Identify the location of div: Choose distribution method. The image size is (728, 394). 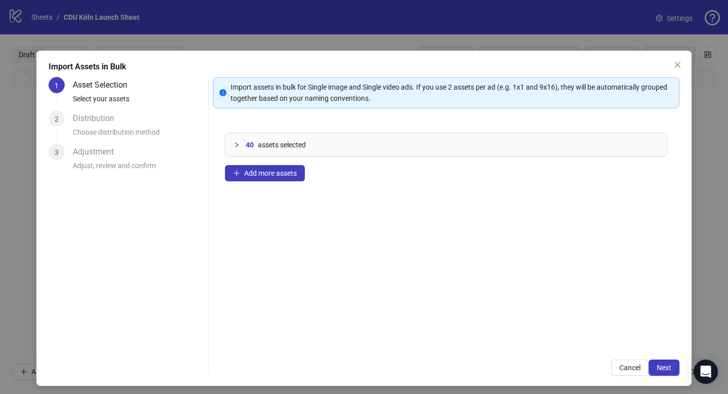
(139, 135).